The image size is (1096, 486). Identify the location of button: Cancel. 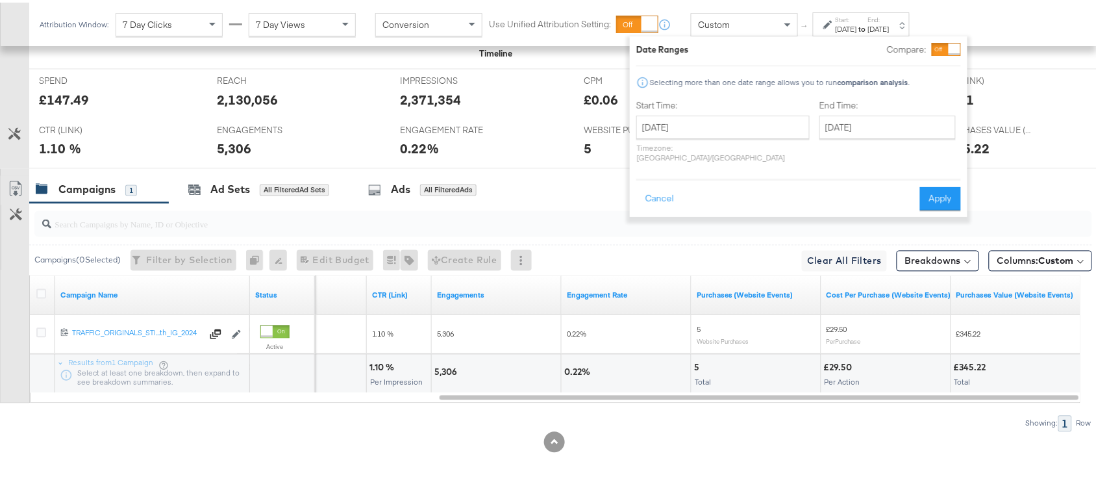
(660, 196).